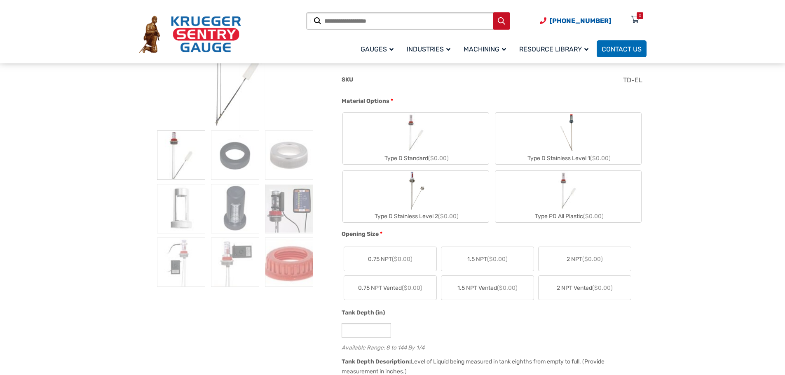 The height and width of the screenshot is (375, 785). What do you see at coordinates (486, 49) in the screenshot?
I see `a: Machining` at bounding box center [486, 49].